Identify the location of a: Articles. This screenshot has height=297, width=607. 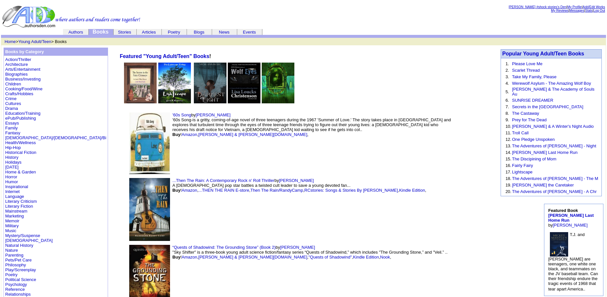
(149, 32).